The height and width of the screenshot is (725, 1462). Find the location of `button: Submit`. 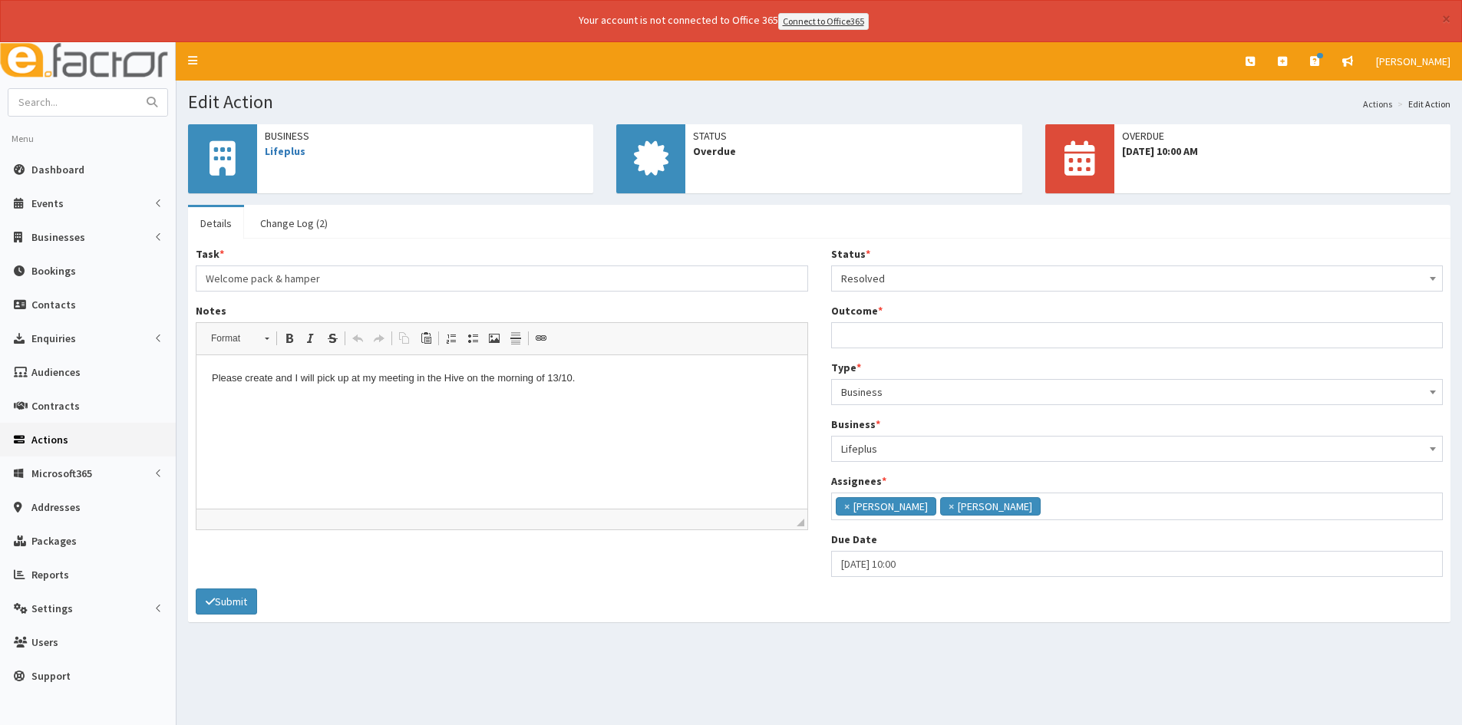

button: Submit is located at coordinates (226, 602).